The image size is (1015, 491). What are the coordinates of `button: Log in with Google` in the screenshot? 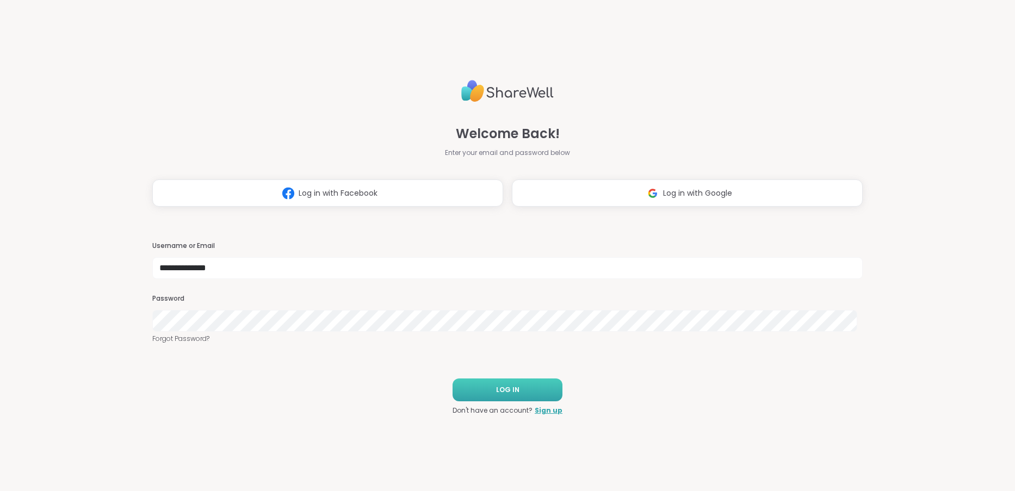 It's located at (687, 193).